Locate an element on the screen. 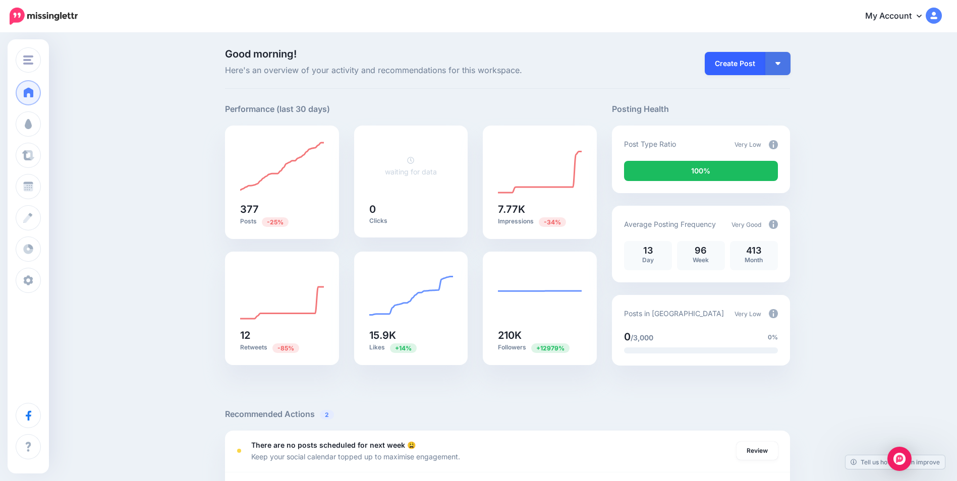 This screenshot has width=957, height=481. p: 413 is located at coordinates (754, 251).